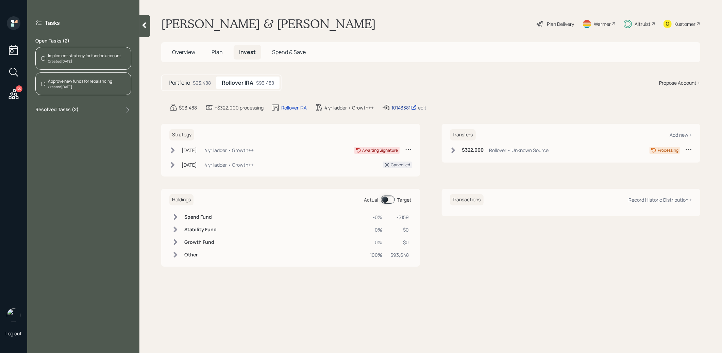 This screenshot has width=722, height=353. What do you see at coordinates (294, 107) in the screenshot?
I see `div: Rollover IRA` at bounding box center [294, 107].